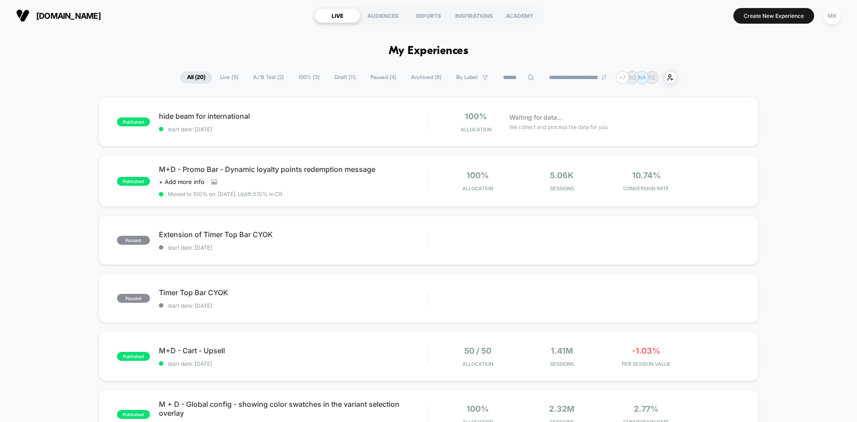 This screenshot has width=857, height=422. I want to click on span: Extension of Timer Top Bar CYOK, so click(293, 234).